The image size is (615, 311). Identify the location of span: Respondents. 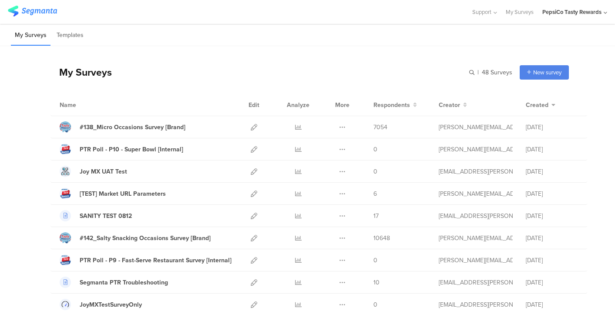
(392, 105).